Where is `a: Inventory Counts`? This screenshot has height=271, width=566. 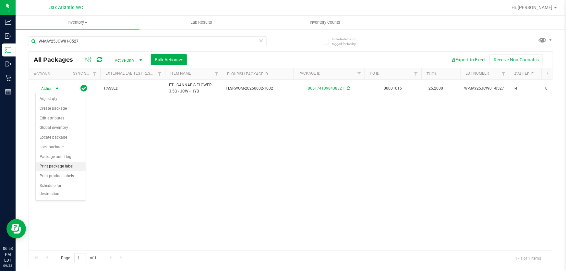
a: Inventory Counts is located at coordinates (325, 22).